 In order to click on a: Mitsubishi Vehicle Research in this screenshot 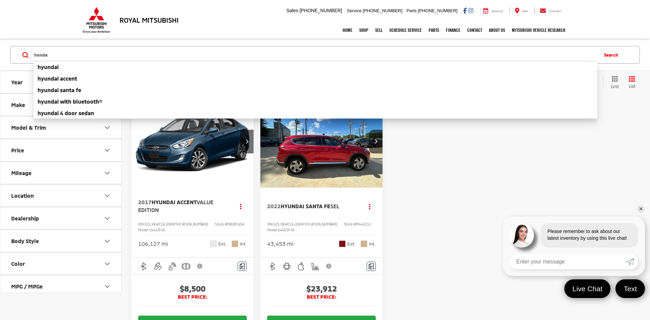, I will do `click(539, 30)`.